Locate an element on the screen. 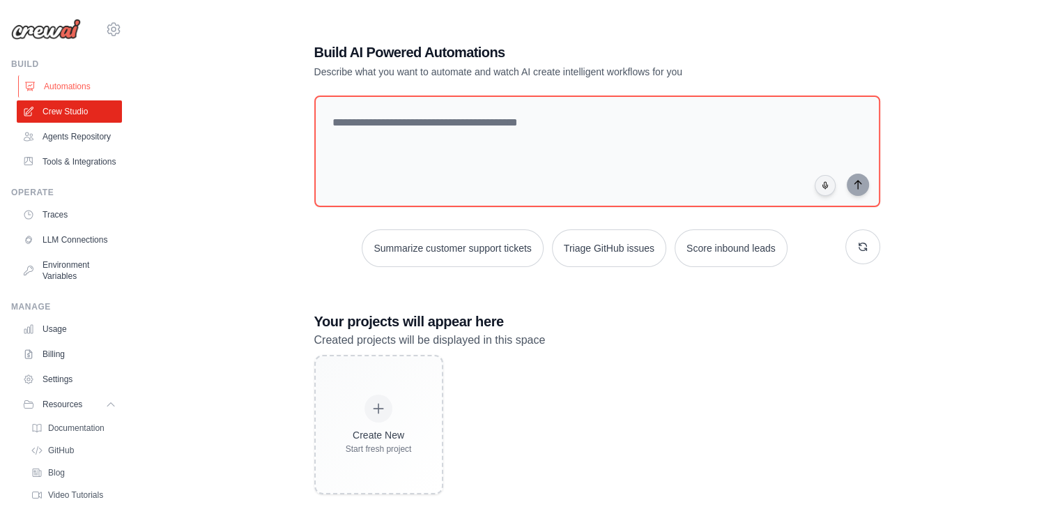  div: Operate is located at coordinates (66, 192).